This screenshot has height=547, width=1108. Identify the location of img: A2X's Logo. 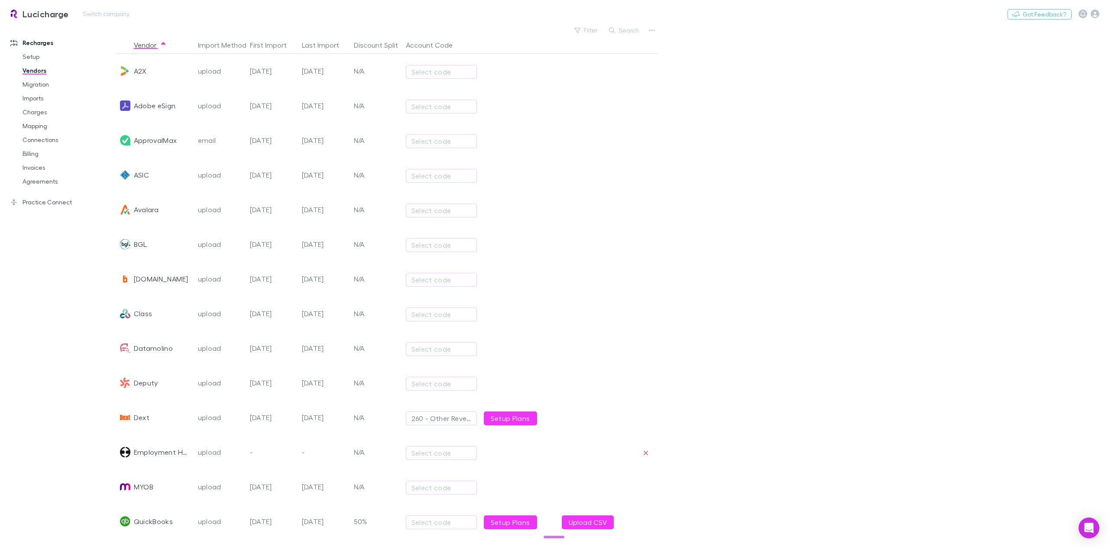
(125, 71).